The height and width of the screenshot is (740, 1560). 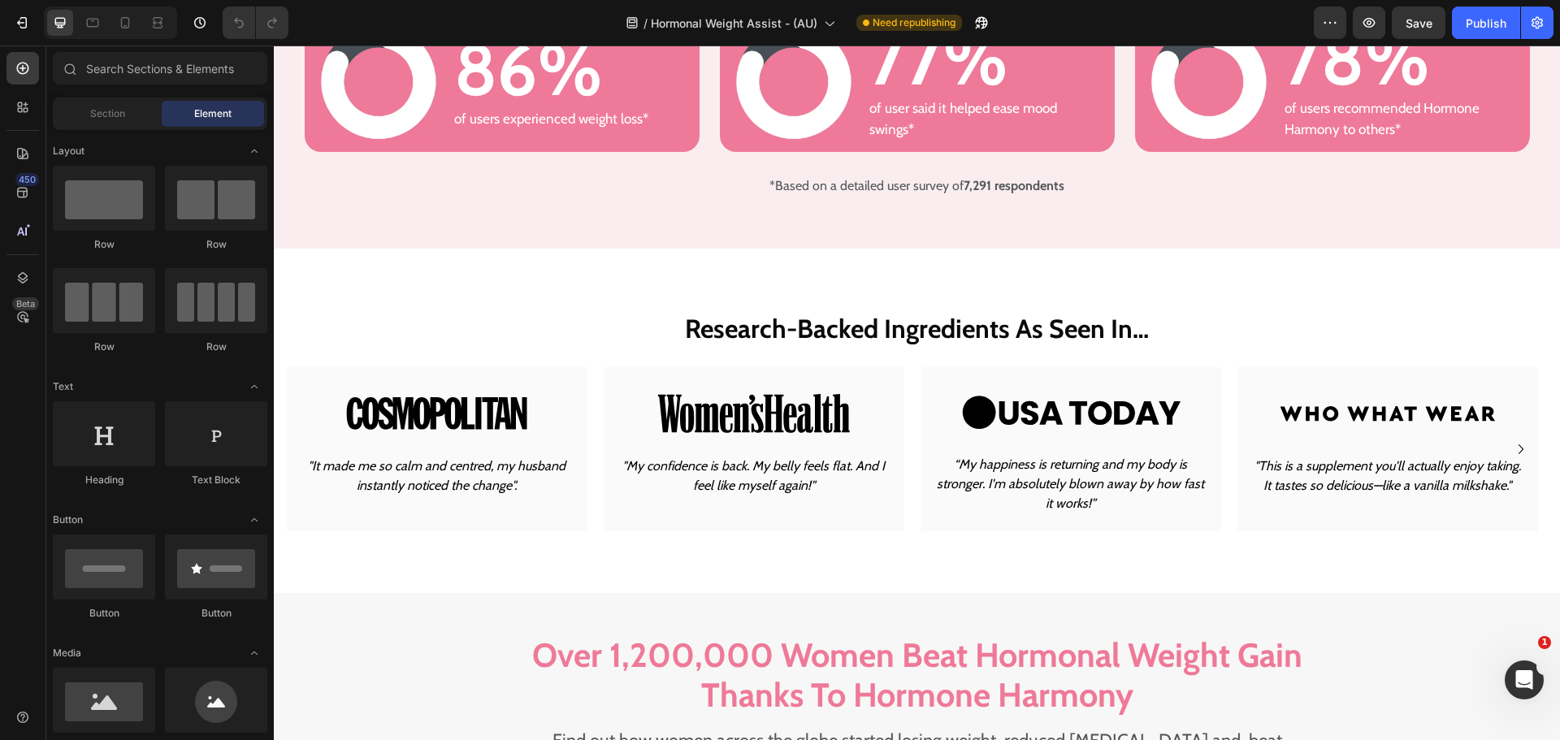 I want to click on p: "It made me so calm and centred, my husband instantly noticed the change"., so click(x=163, y=431).